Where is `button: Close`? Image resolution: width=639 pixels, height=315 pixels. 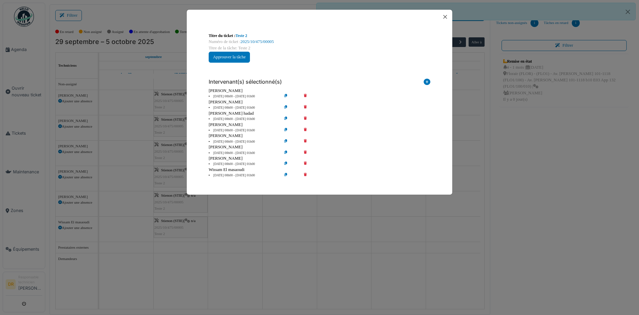
button: Close is located at coordinates (445, 17).